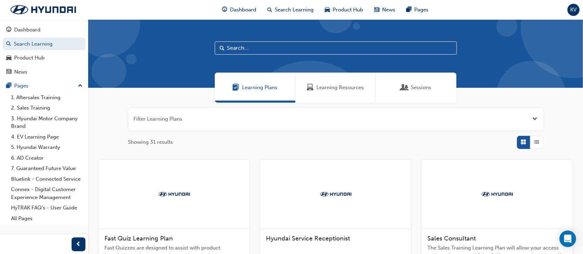 The image size is (583, 254). I want to click on a: Learning PlansLearning Plans, so click(255, 87).